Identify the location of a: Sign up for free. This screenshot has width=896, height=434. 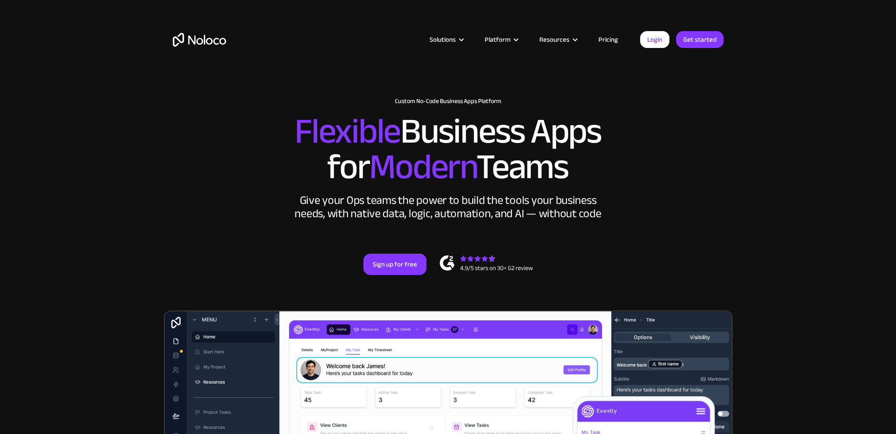
(395, 264).